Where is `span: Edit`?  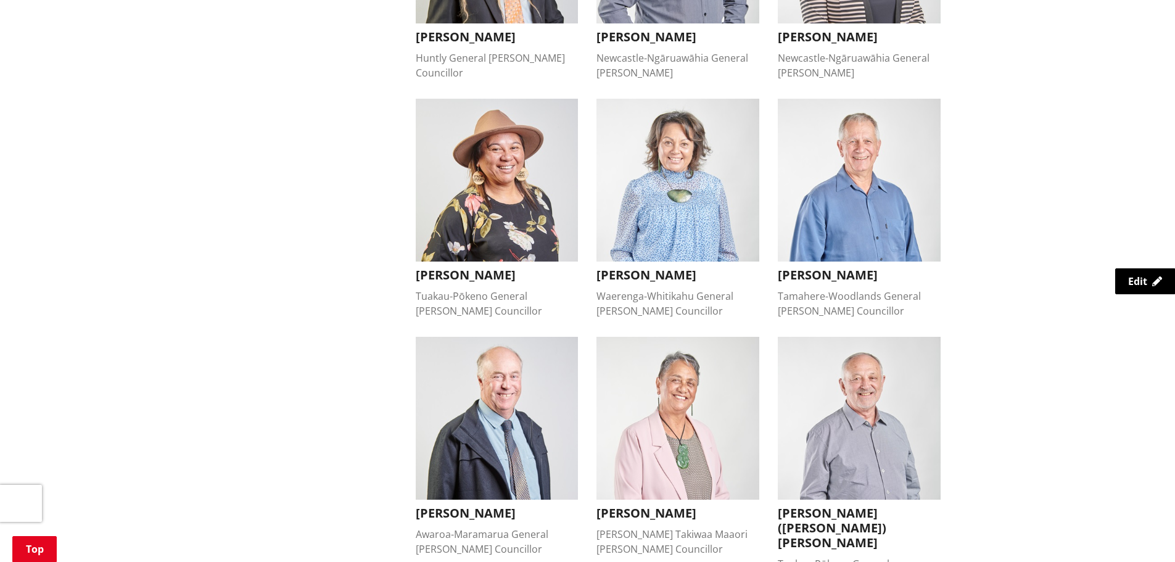
span: Edit is located at coordinates (1138, 281).